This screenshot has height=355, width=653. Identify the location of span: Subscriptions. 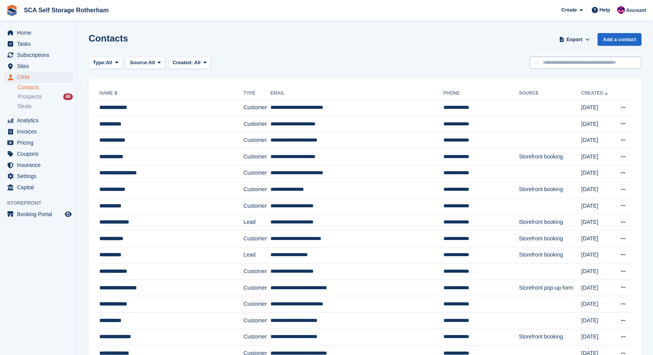
(40, 55).